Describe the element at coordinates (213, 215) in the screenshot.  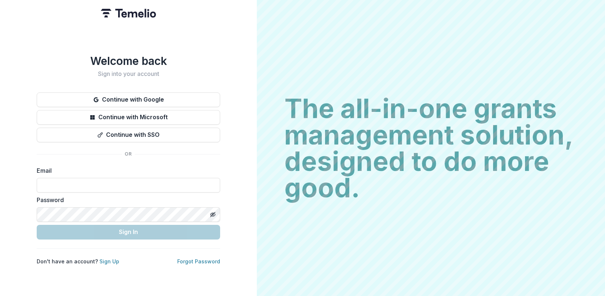
I see `button: Toggle password visibility` at that location.